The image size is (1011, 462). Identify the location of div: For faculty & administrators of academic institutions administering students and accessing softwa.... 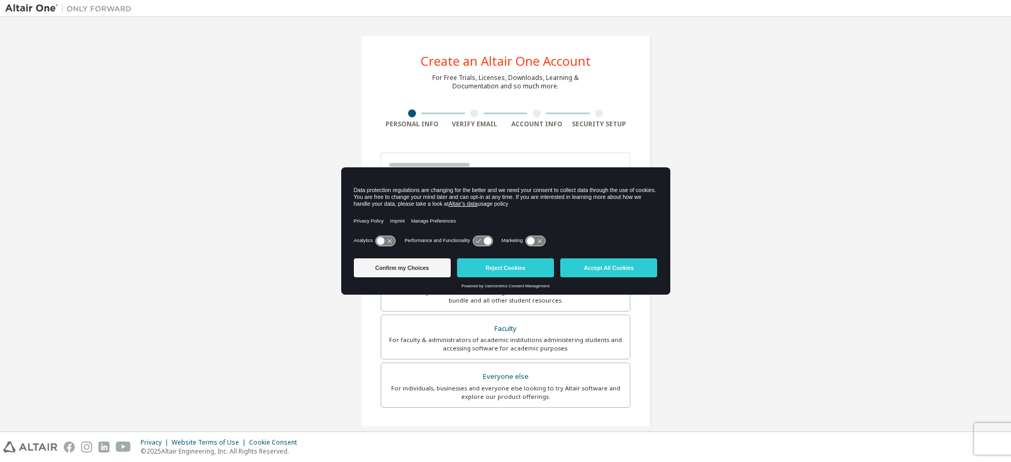
(505, 344).